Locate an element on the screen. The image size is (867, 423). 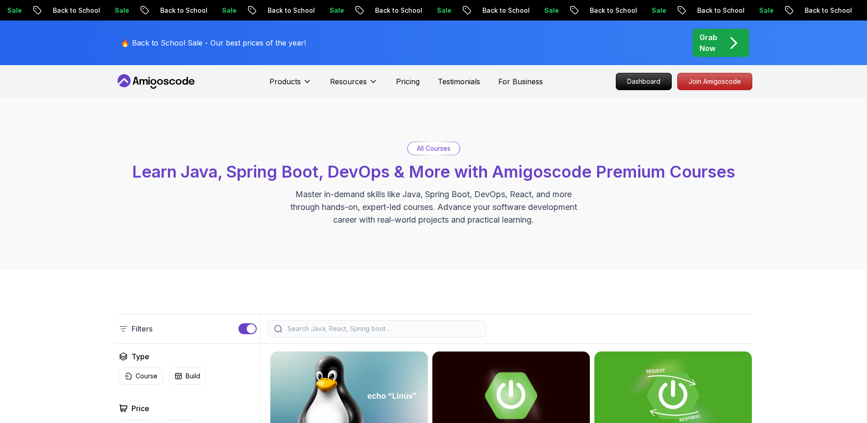
p: Resources is located at coordinates (348, 81).